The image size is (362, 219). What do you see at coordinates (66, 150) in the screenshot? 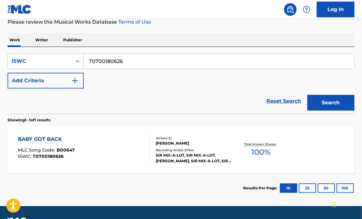
I see `span: B00647` at bounding box center [66, 150].